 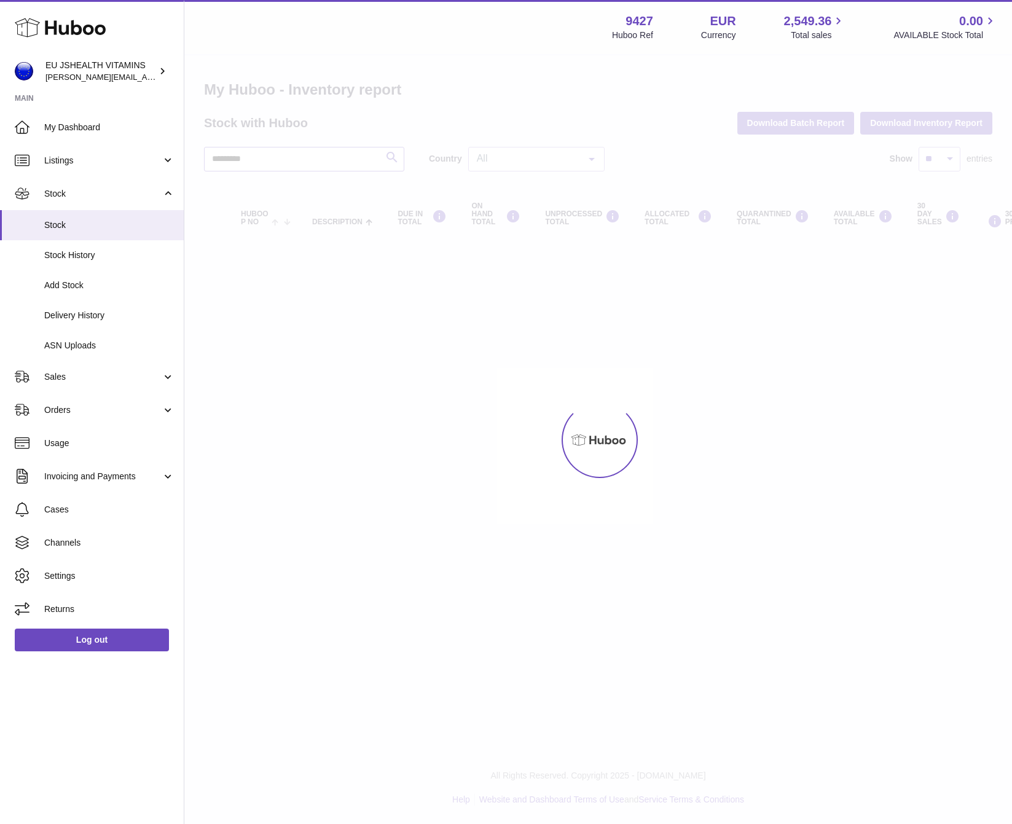 I want to click on span: Usage, so click(x=109, y=443).